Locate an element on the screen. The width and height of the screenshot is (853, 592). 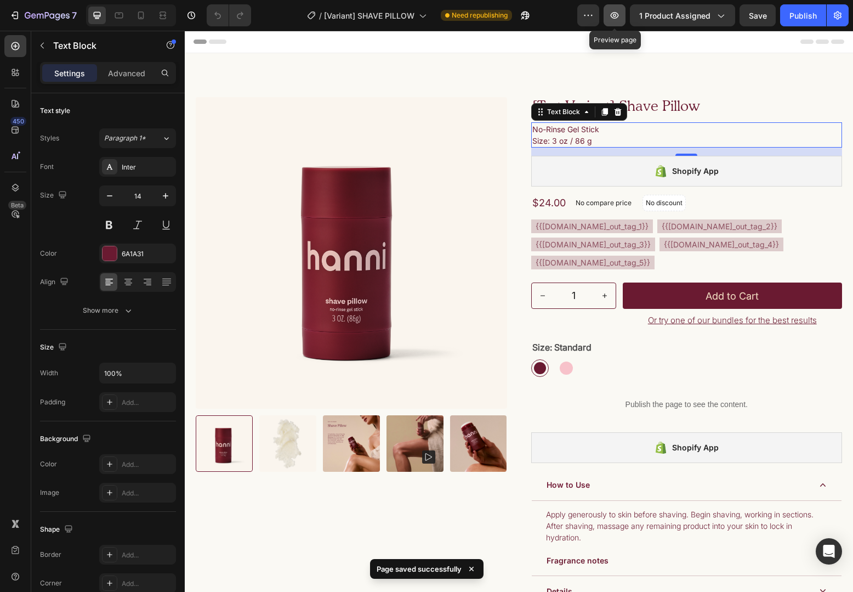
span: Save is located at coordinates (758, 15).